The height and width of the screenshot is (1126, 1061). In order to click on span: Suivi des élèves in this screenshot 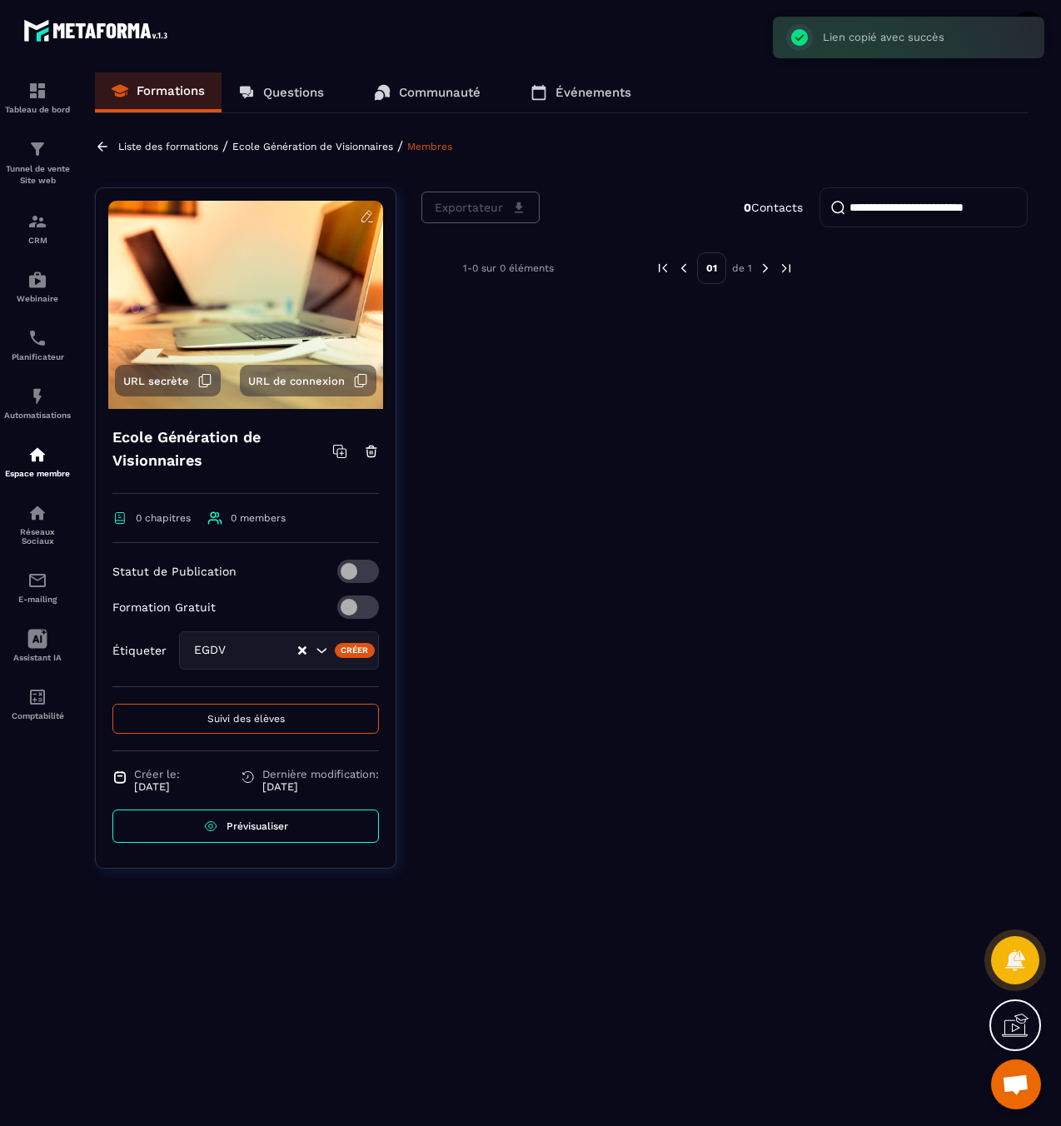, I will do `click(246, 719)`.